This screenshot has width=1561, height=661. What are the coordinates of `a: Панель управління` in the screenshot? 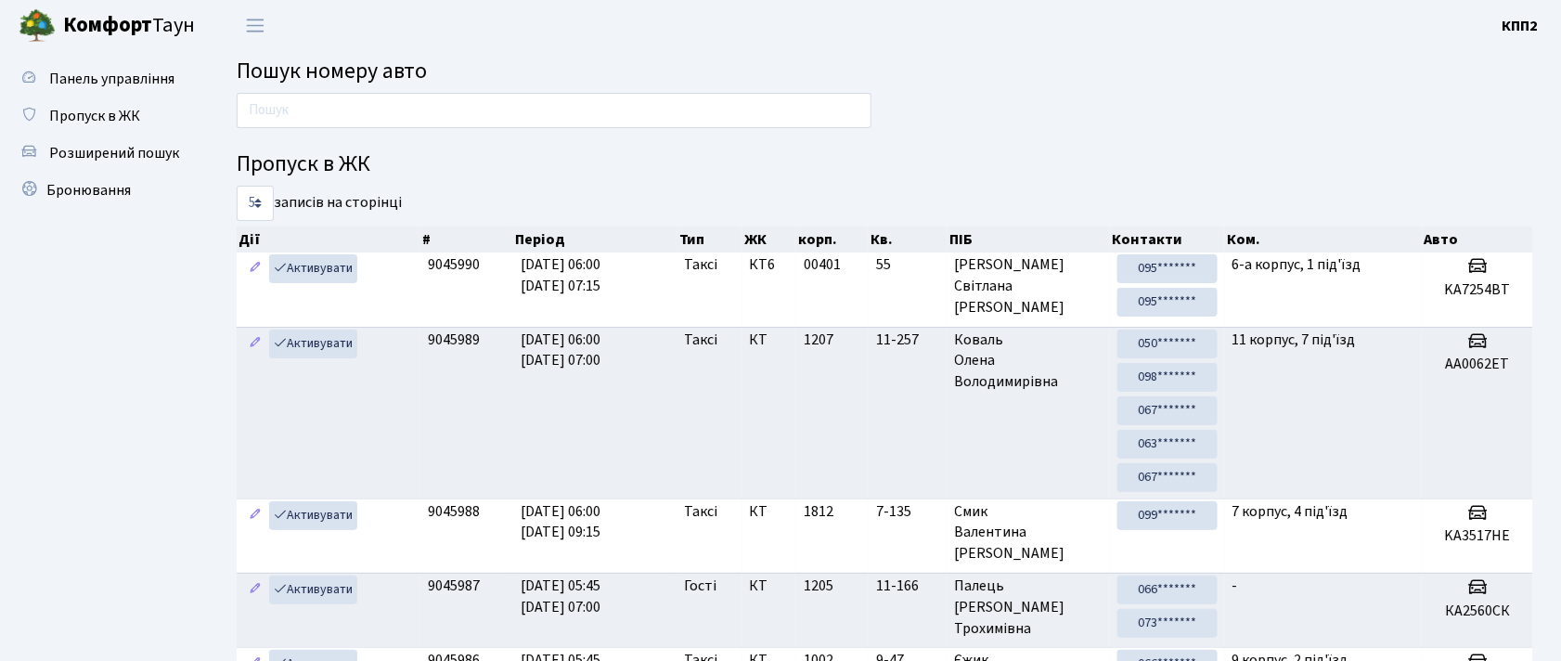 It's located at (102, 79).